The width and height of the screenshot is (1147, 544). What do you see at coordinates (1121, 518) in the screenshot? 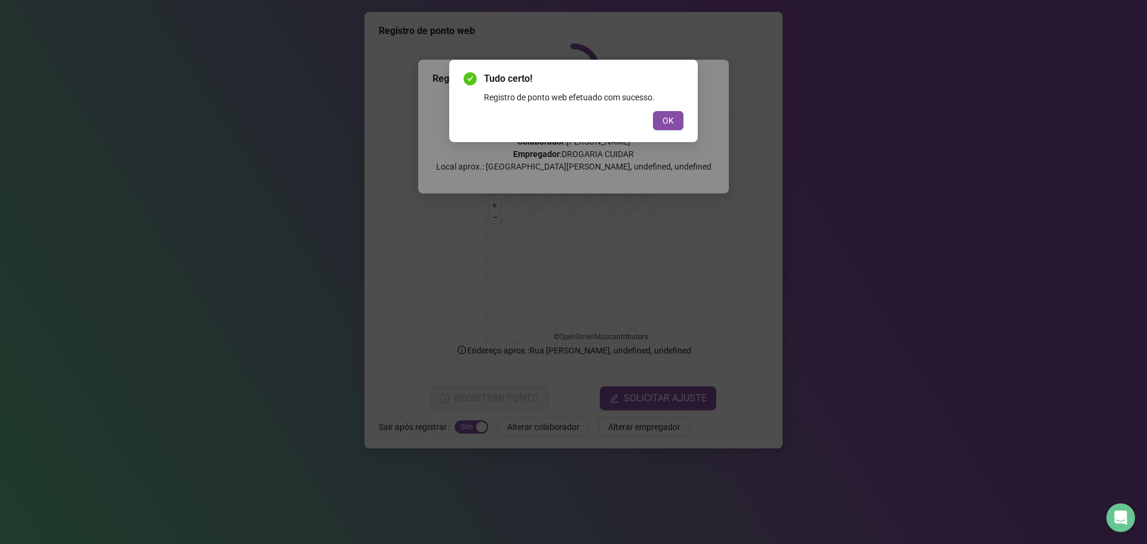
I see `div: Open Intercom Messenger` at bounding box center [1121, 518].